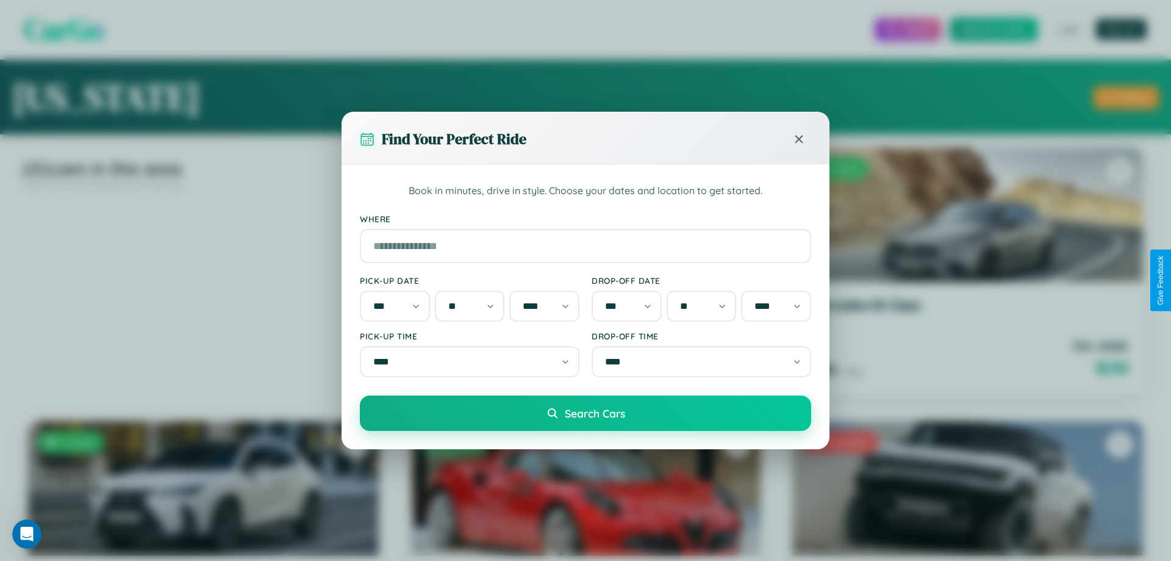  Describe the element at coordinates (470, 280) in the screenshot. I see `label: Pick-up Date` at that location.